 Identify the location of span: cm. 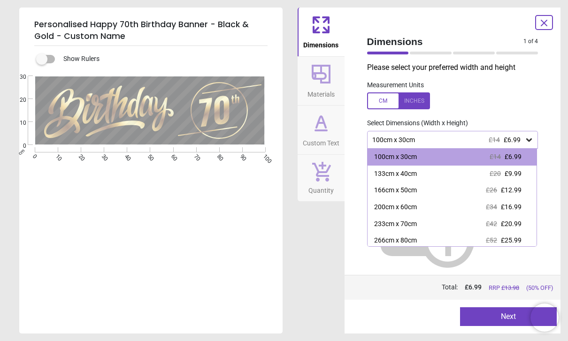
(22, 152).